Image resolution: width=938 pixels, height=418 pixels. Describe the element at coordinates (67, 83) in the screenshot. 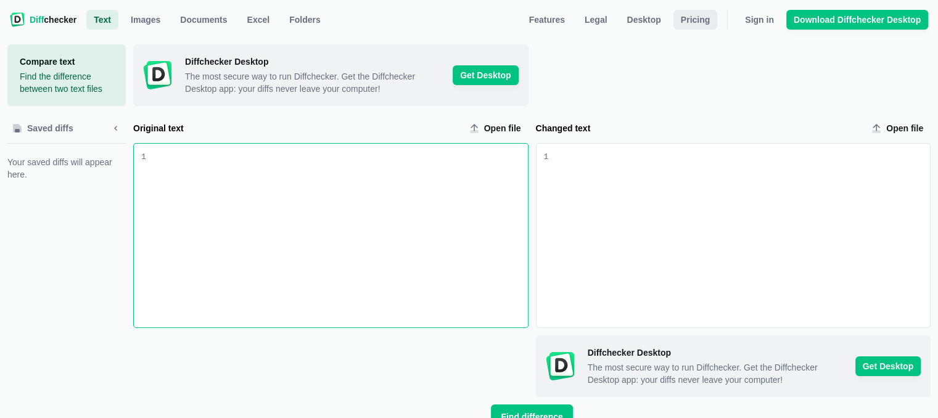

I see `p: Find the difference between two text files` at that location.